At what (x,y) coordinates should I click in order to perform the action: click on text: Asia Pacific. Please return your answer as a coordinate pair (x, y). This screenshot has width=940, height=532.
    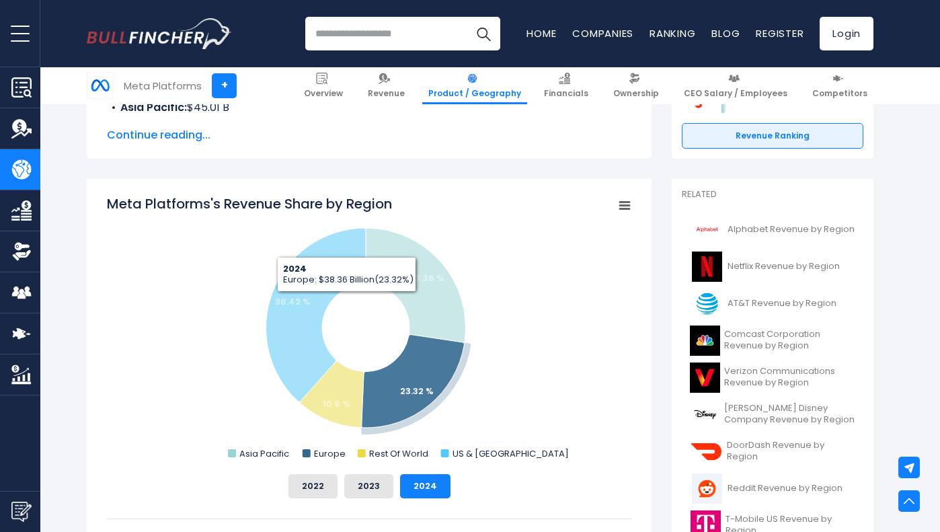
    Looking at the image, I should click on (264, 453).